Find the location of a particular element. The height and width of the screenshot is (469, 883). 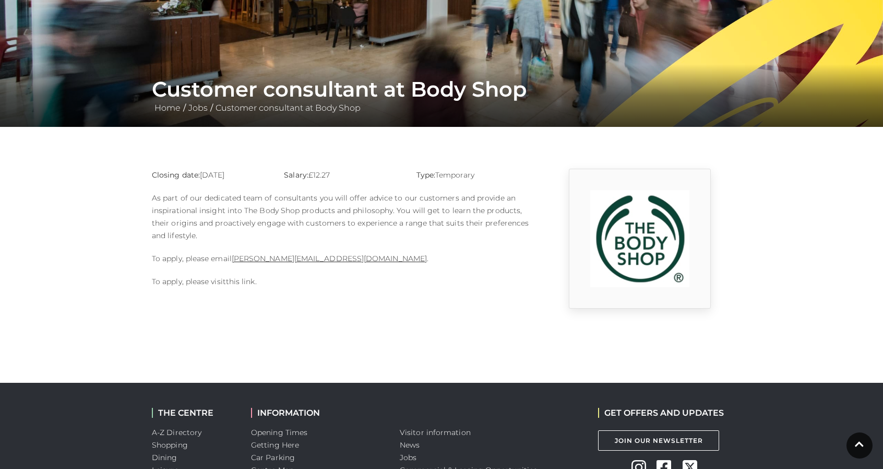

strong: Type: is located at coordinates (426, 175).